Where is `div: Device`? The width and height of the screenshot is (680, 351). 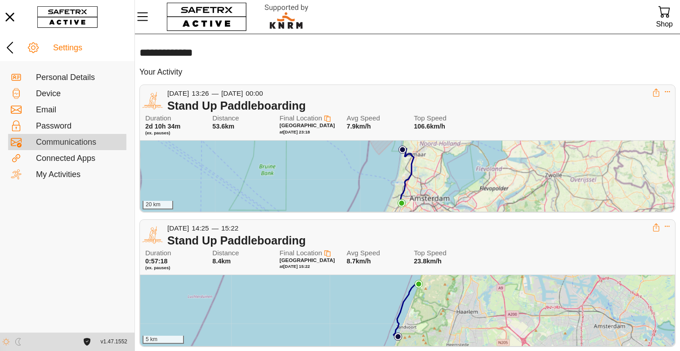
div: Device is located at coordinates (80, 94).